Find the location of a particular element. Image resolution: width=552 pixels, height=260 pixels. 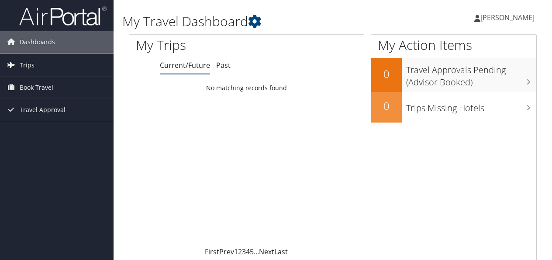

span: Dashboards is located at coordinates (37, 42).